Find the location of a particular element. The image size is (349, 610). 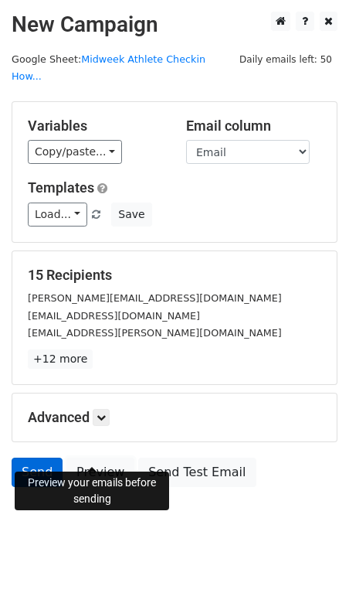

div: Preview your emails before sending is located at coordinates (92, 491).